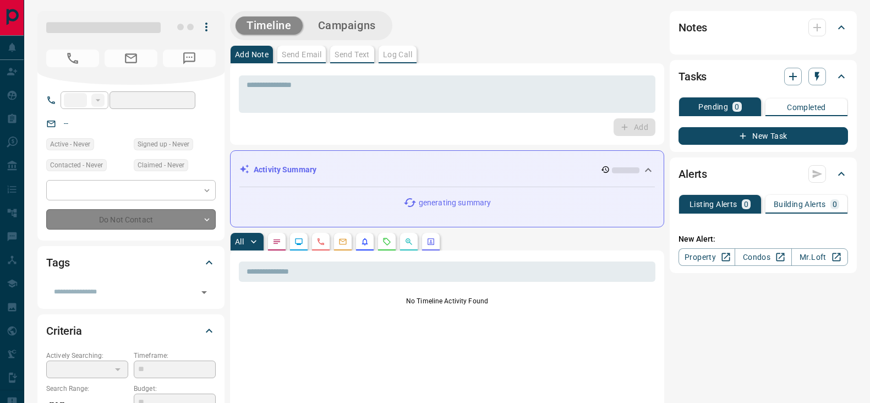 This screenshot has height=403, width=870. What do you see at coordinates (131, 219) in the screenshot?
I see `div: Do Not Contact` at bounding box center [131, 219].